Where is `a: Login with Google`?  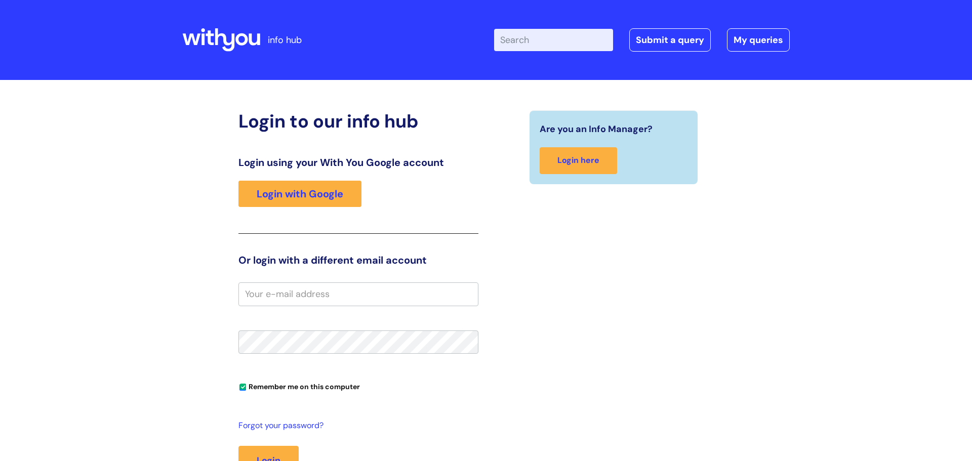
a: Login with Google is located at coordinates (300, 194).